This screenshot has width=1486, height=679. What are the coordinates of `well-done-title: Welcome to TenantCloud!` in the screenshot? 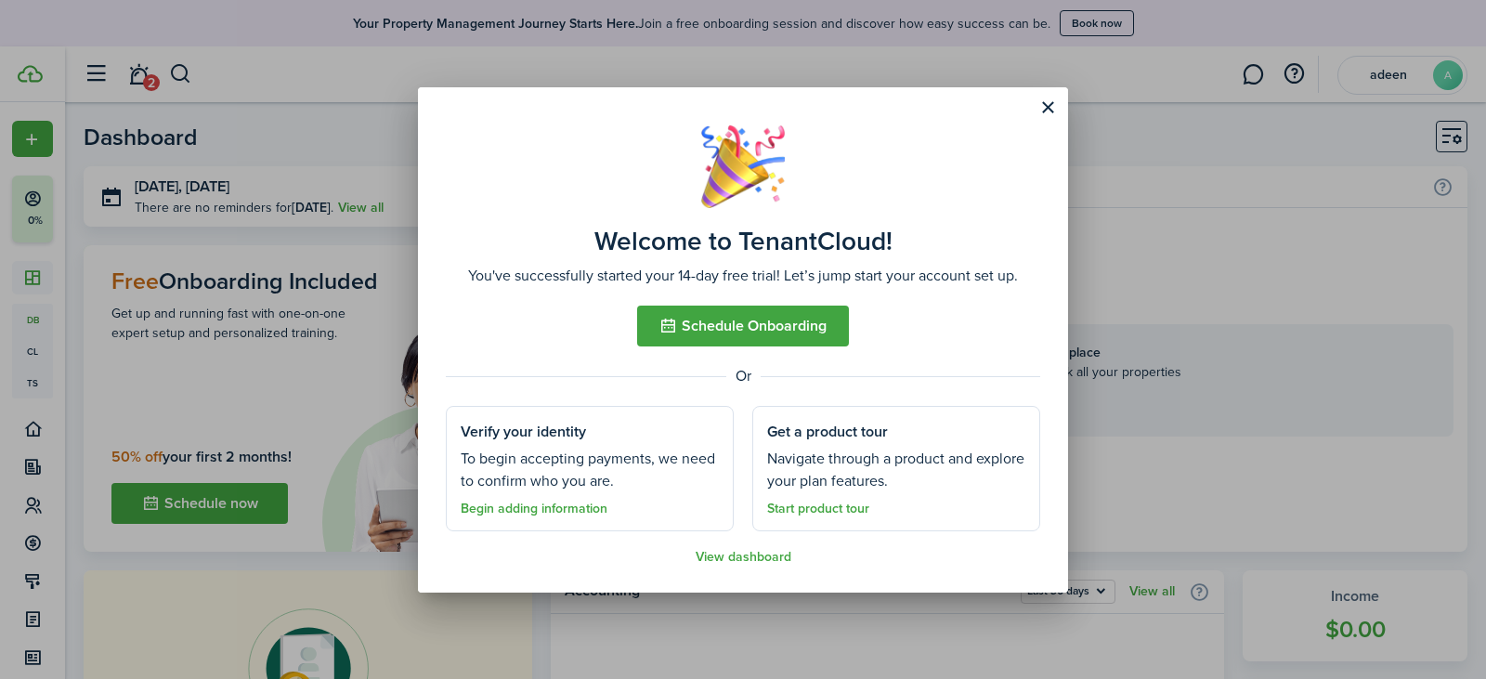 It's located at (743, 241).